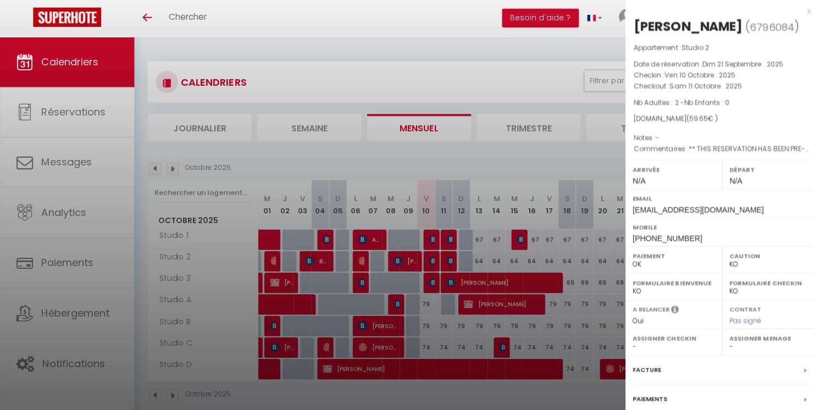 The width and height of the screenshot is (814, 410). What do you see at coordinates (718, 138) in the screenshot?
I see `p: Notes :` at bounding box center [718, 138].